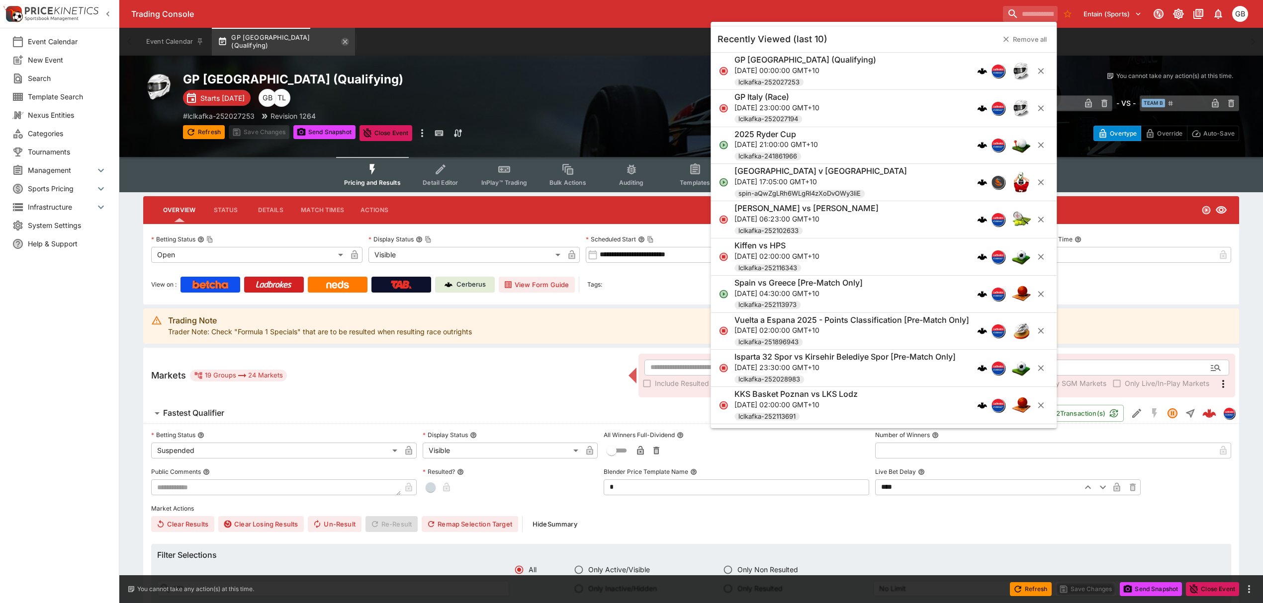 The image size is (1263, 603). Describe the element at coordinates (1112, 14) in the screenshot. I see `button: Select Tenant` at that location.